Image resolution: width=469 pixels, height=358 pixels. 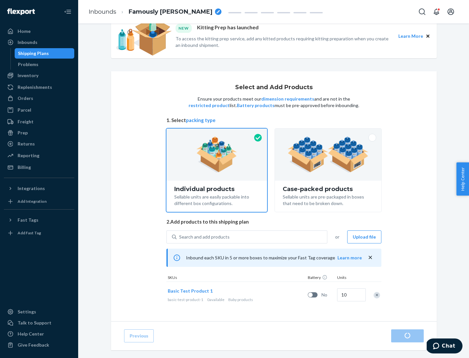 What do you see at coordinates (328, 295) in the screenshot?
I see `span: No` at bounding box center [328, 295].